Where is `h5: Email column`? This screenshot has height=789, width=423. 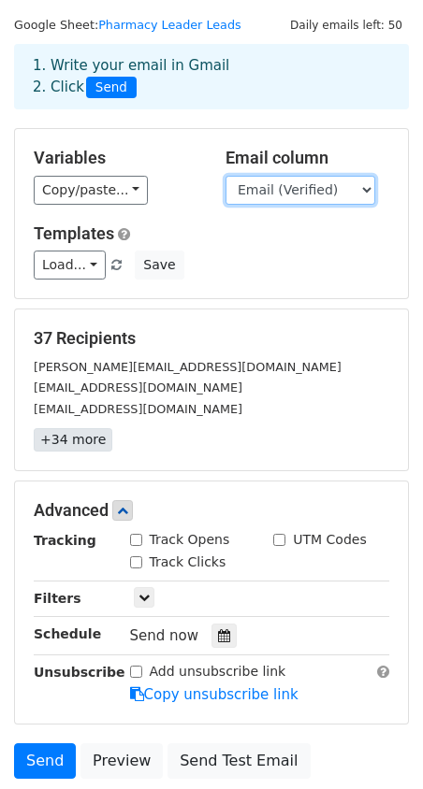
h5: Email column is located at coordinates (307, 158).